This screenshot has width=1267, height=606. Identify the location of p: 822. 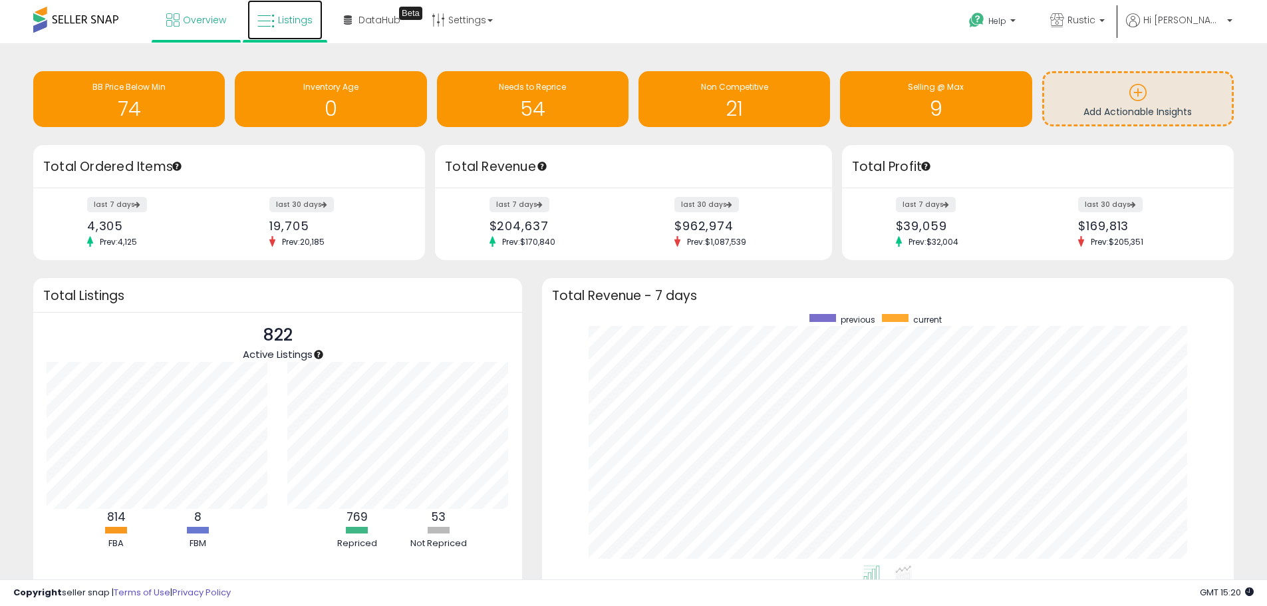
(277, 335).